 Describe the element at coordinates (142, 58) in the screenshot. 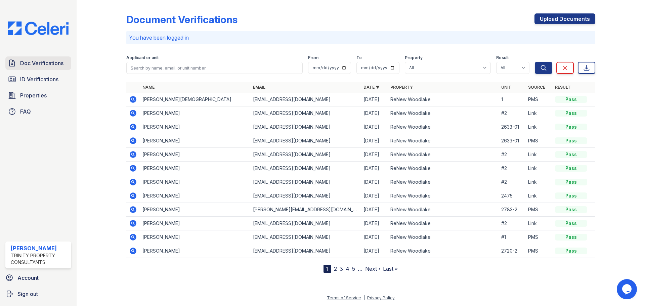

I see `label: Applicant or unit` at that location.